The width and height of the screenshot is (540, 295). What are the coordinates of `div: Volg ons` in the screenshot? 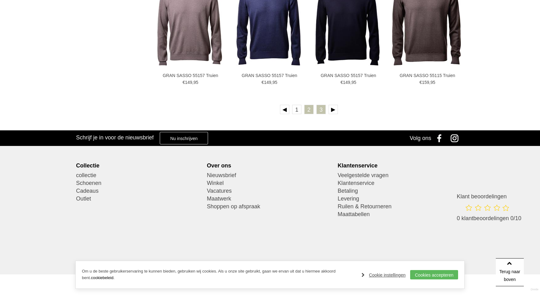 It's located at (421, 138).